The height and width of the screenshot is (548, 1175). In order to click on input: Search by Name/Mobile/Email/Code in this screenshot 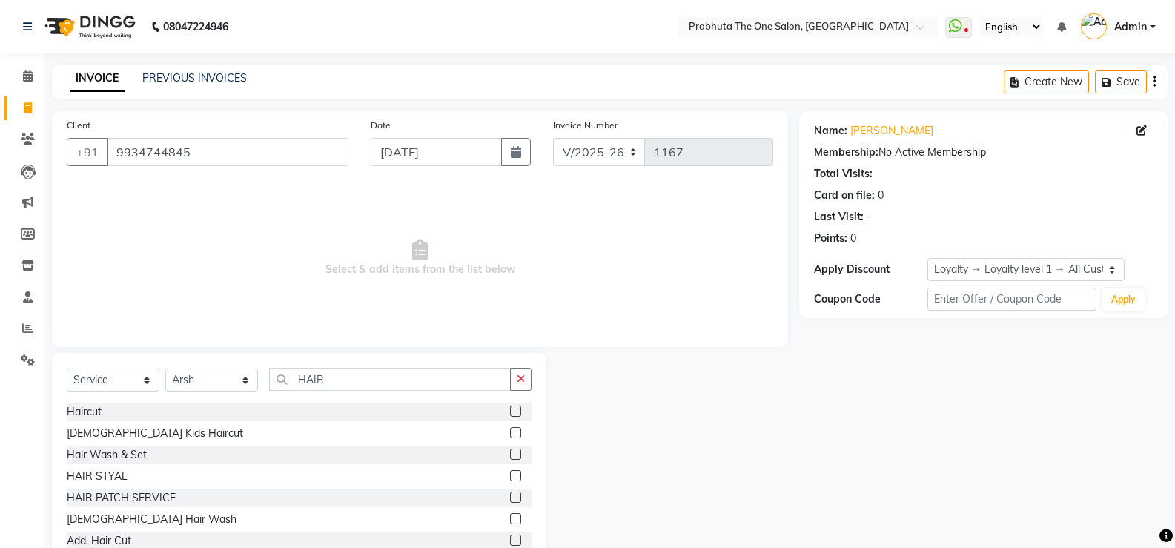, I will do `click(228, 152)`.